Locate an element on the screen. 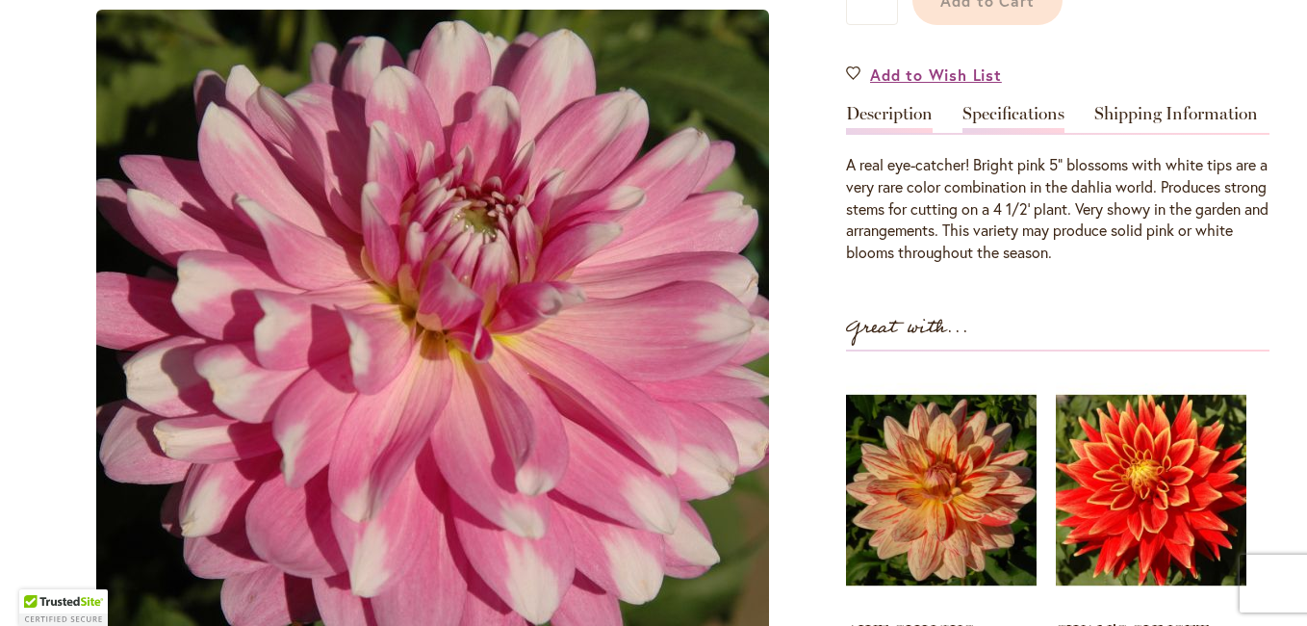 This screenshot has width=1307, height=626. a: Add to Wish List is located at coordinates (924, 74).